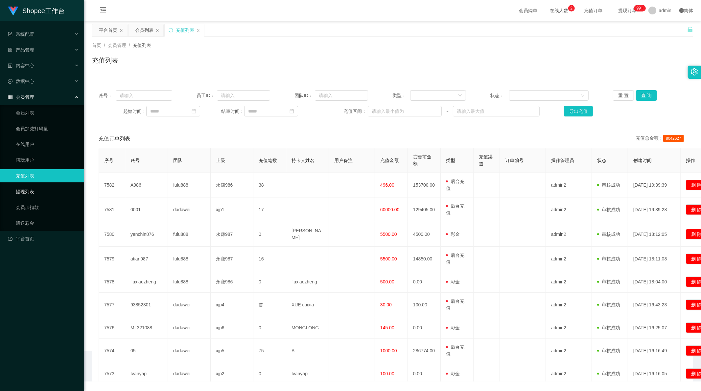 This screenshot has height=391, width=701. Describe the element at coordinates (112, 328) in the screenshot. I see `td: 7576` at that location.